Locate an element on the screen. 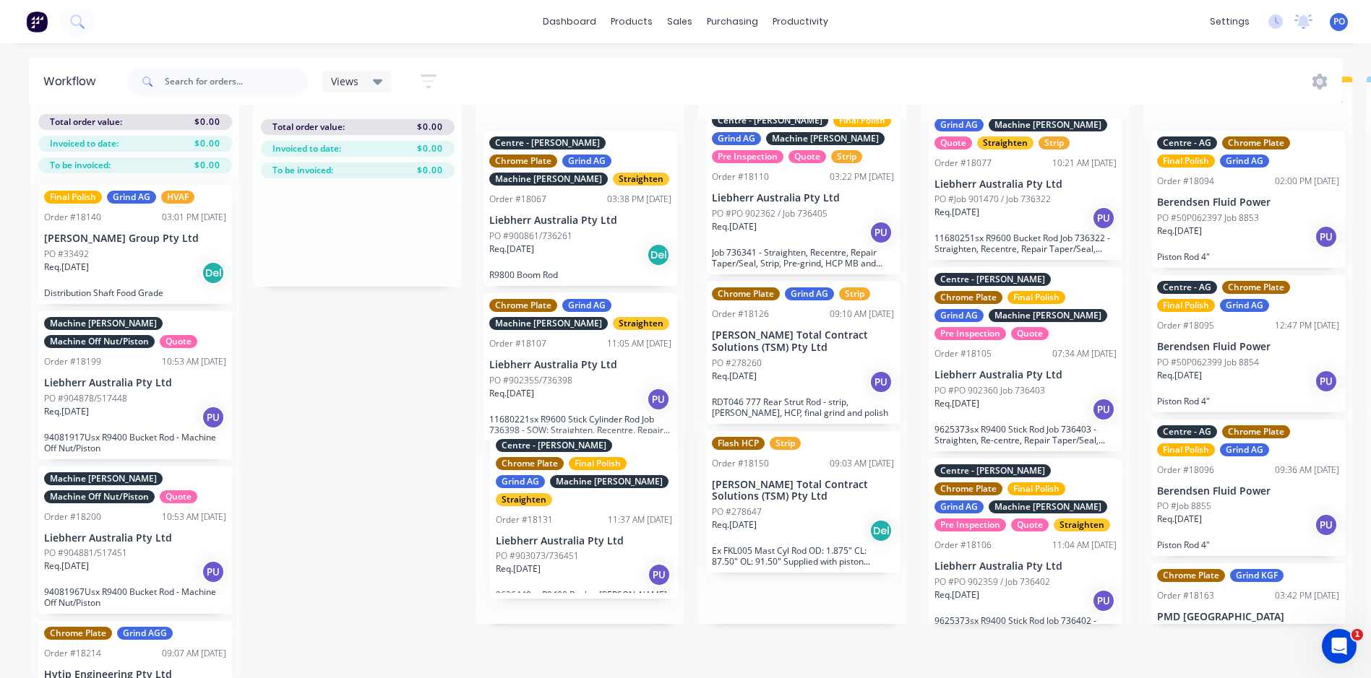  span: 1 is located at coordinates (1357, 635).